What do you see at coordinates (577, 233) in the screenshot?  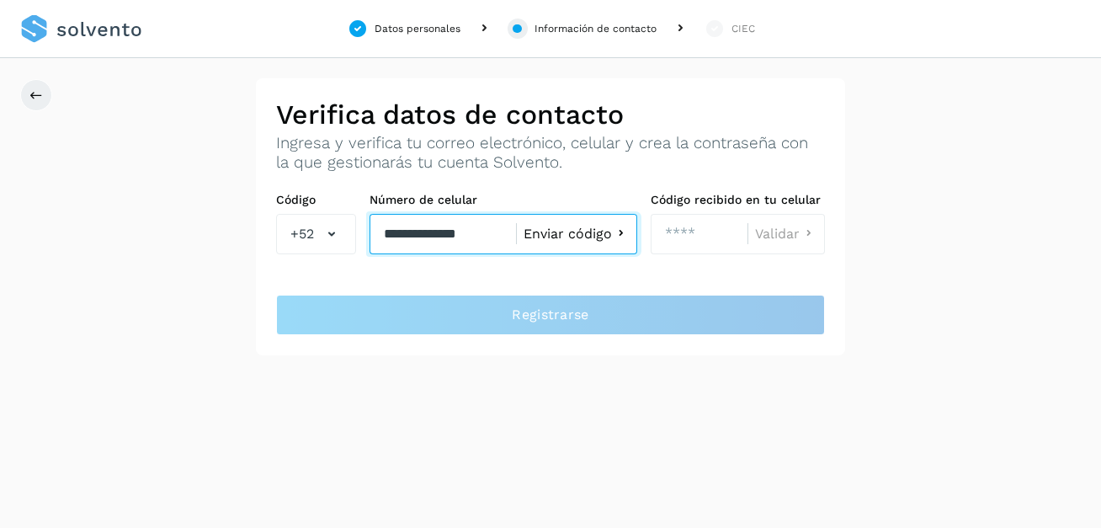 I see `button: Enviar código` at bounding box center [577, 233].